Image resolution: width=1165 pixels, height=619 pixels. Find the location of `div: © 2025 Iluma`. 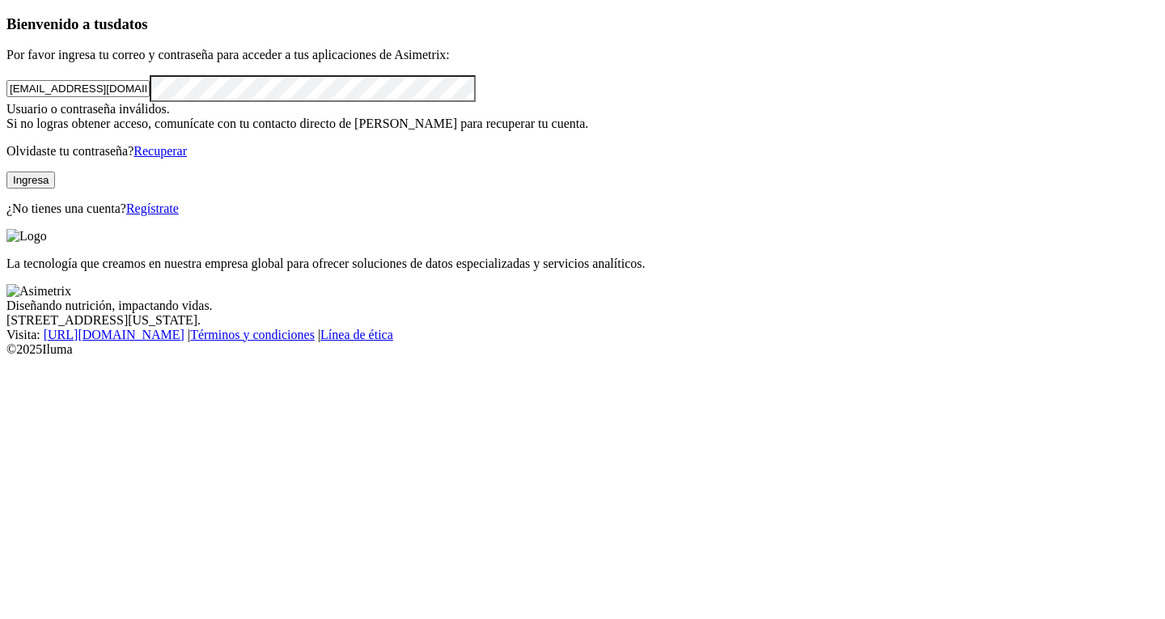

div: © 2025 Iluma is located at coordinates (583, 350).